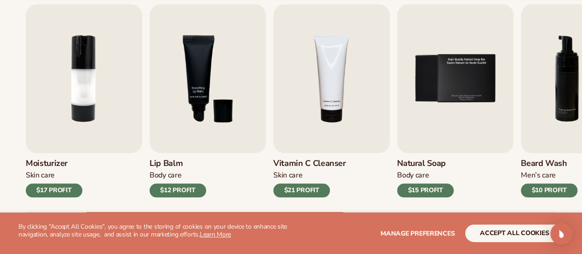 Image resolution: width=582 pixels, height=254 pixels. I want to click on div: $17 PROFIT, so click(54, 190).